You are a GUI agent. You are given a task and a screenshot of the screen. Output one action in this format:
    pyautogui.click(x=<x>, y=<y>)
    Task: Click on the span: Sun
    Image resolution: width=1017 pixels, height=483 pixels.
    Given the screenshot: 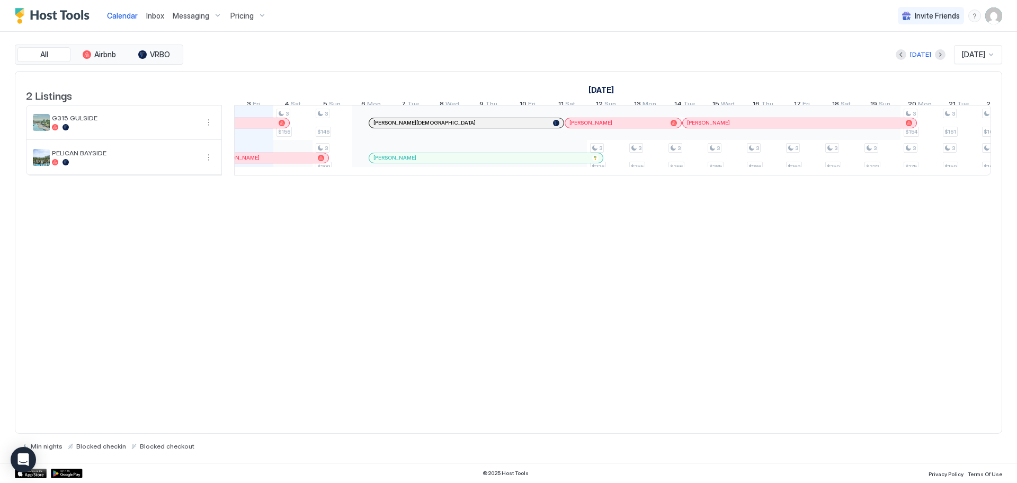 What is the action you would take?
    pyautogui.click(x=610, y=105)
    